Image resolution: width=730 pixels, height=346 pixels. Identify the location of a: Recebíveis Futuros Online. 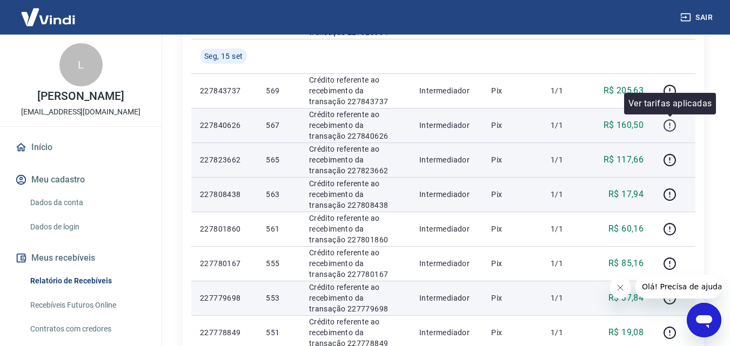
(87, 305).